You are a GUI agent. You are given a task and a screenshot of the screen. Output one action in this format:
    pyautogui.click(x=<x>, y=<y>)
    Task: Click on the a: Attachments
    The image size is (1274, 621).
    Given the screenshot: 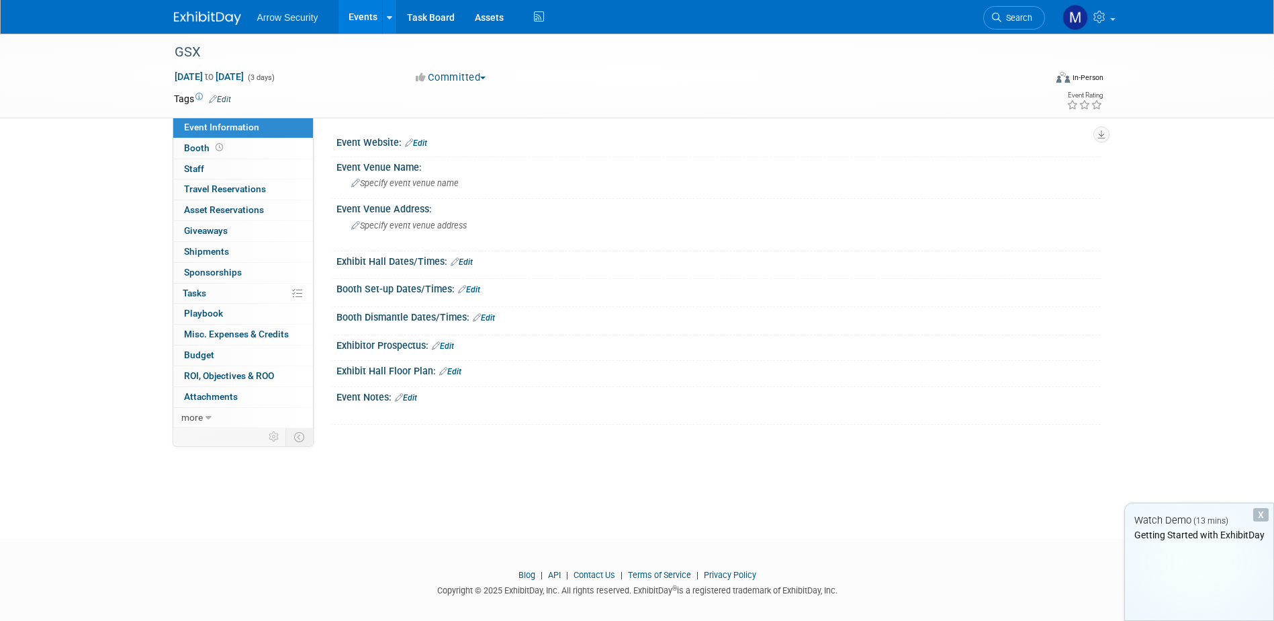 What is the action you would take?
    pyautogui.click(x=243, y=397)
    